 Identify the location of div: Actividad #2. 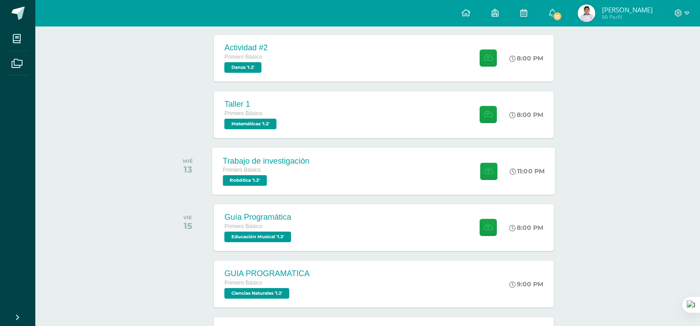
(246, 48).